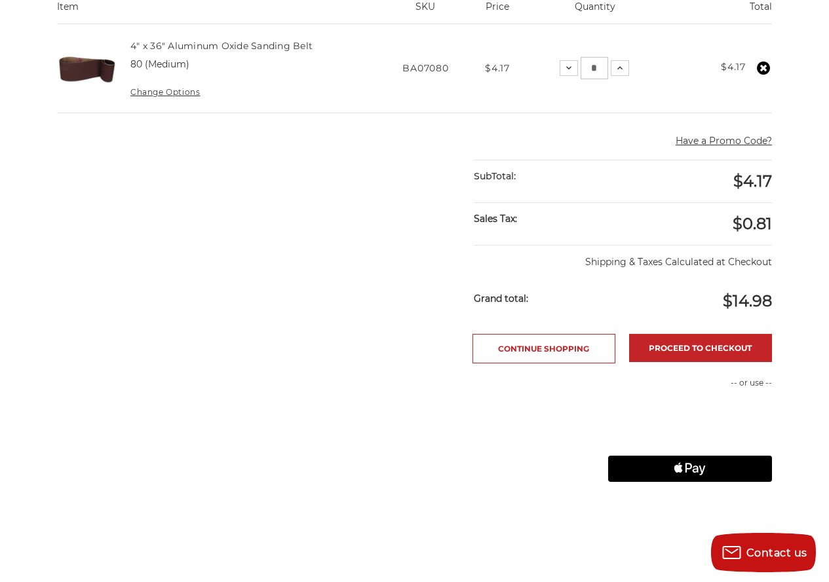 The height and width of the screenshot is (582, 829). I want to click on span: BA07080, so click(425, 68).